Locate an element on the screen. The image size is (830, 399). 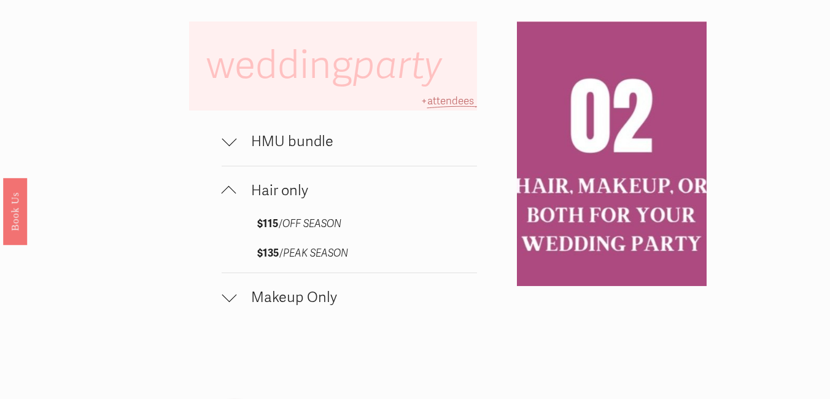
span: HMU bundle is located at coordinates (357, 141).